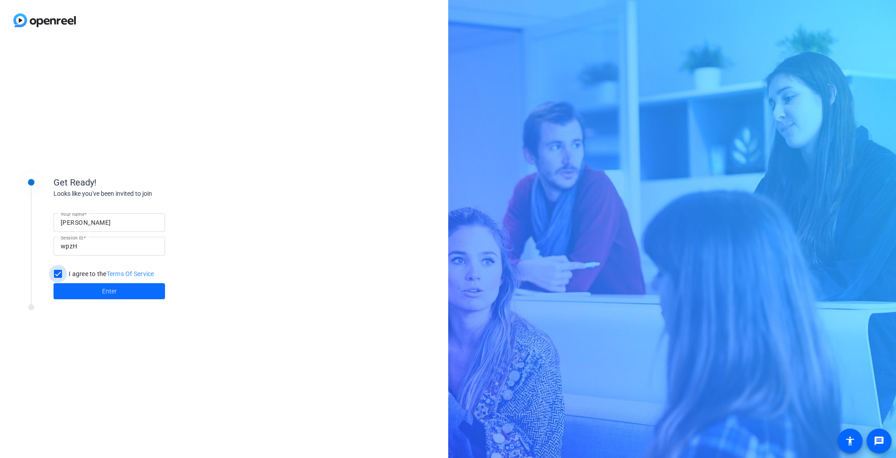 The image size is (896, 458). What do you see at coordinates (109, 291) in the screenshot?
I see `button: Enter` at bounding box center [109, 291].